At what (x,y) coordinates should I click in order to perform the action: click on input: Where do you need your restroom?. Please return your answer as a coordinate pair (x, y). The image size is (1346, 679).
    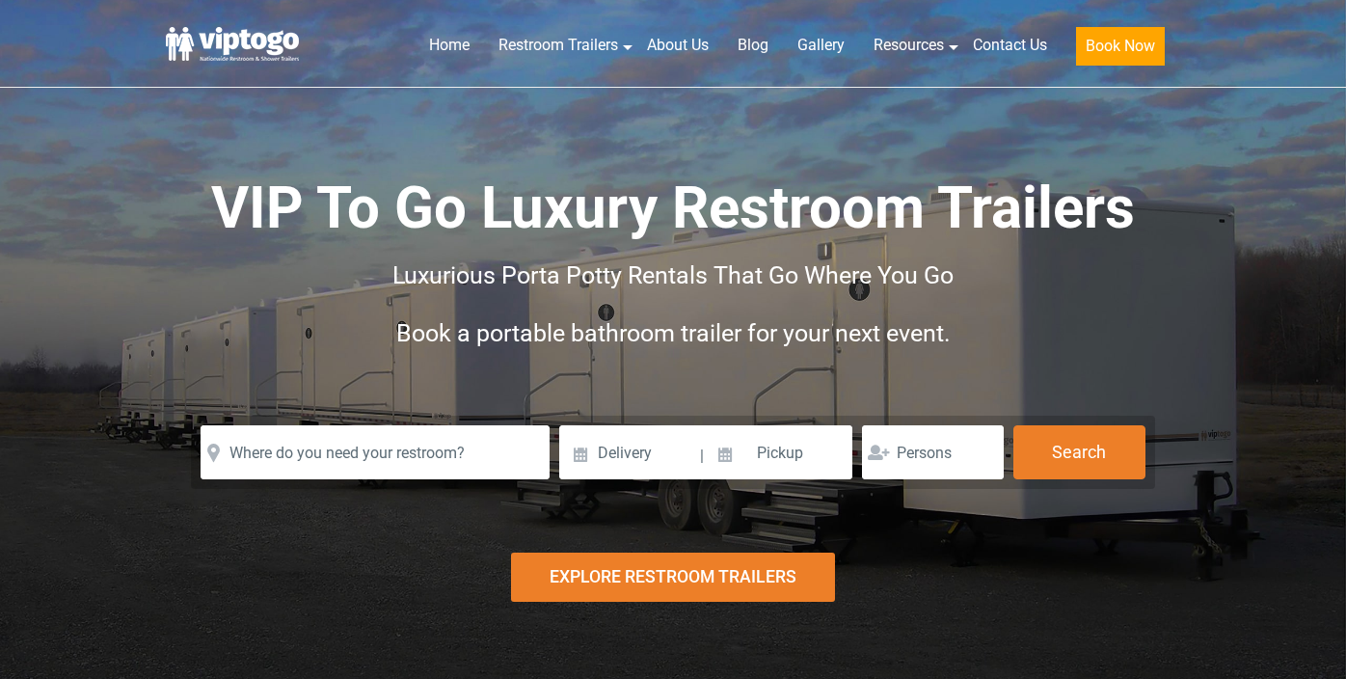
    Looking at the image, I should click on (375, 452).